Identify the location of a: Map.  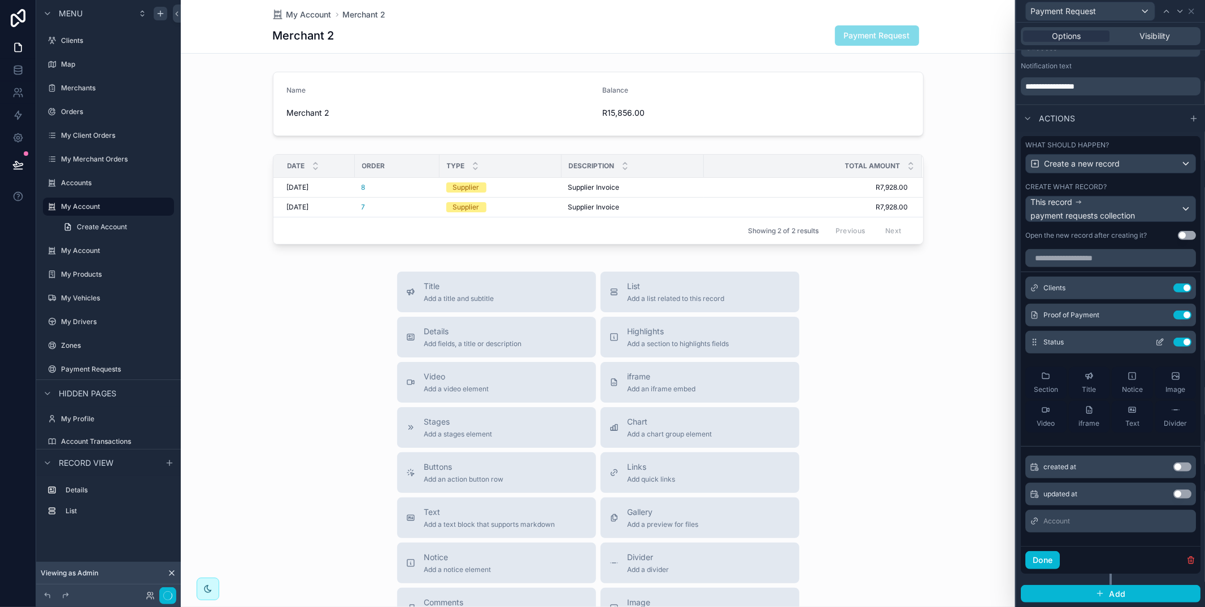
(108, 64).